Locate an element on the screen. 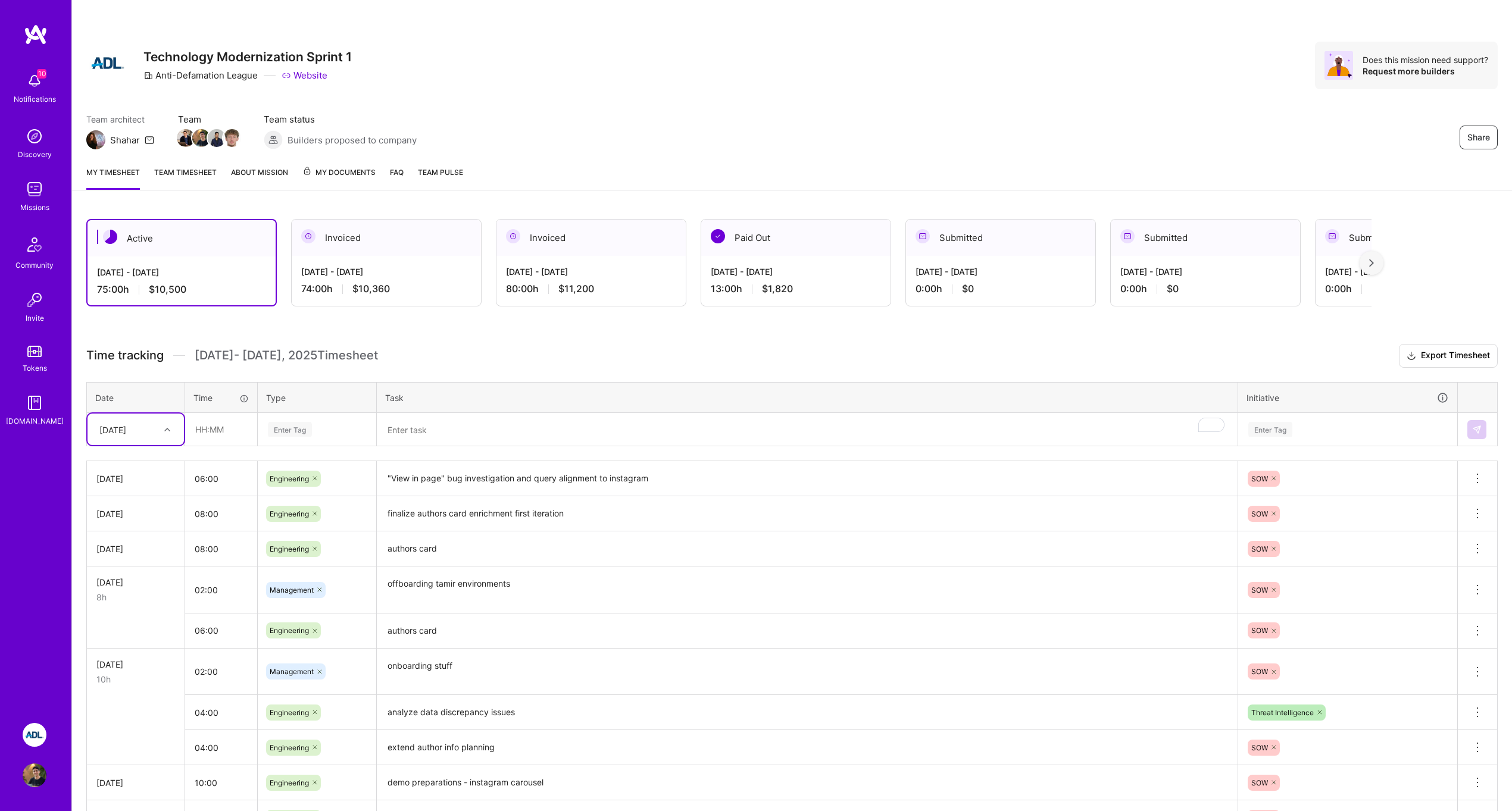  span: Time tracking is located at coordinates (125, 356).